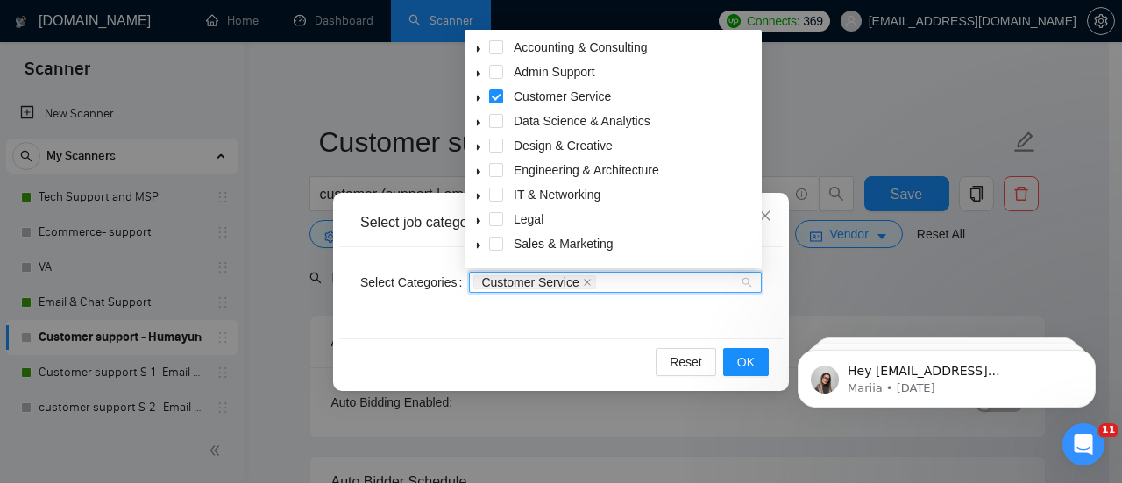 The height and width of the screenshot is (483, 1122). Describe the element at coordinates (746, 362) in the screenshot. I see `button: OK` at that location.